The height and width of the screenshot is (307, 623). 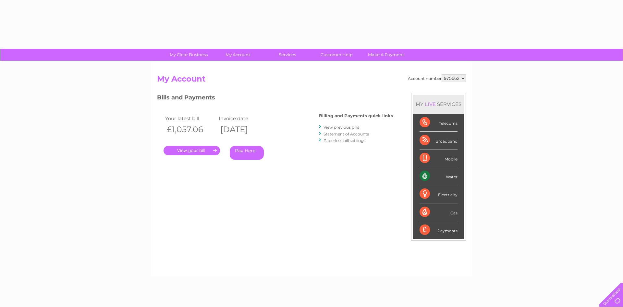 I want to click on th: £1,057.06, so click(x=190, y=129).